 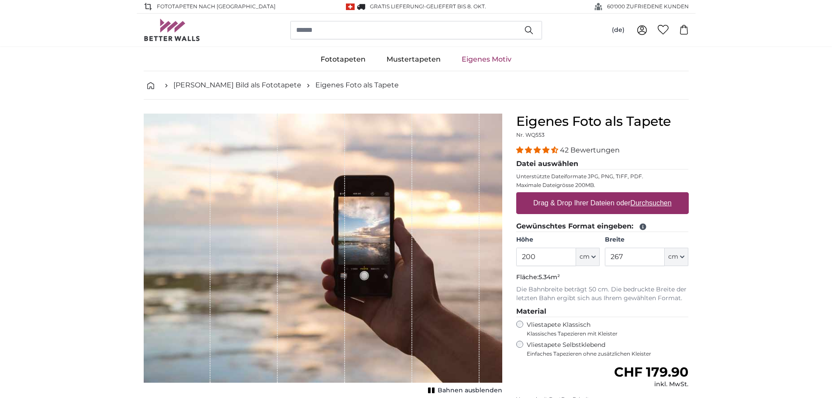 What do you see at coordinates (602, 185) in the screenshot?
I see `p: Maximale Dateigrösse 200MB.` at bounding box center [602, 185].